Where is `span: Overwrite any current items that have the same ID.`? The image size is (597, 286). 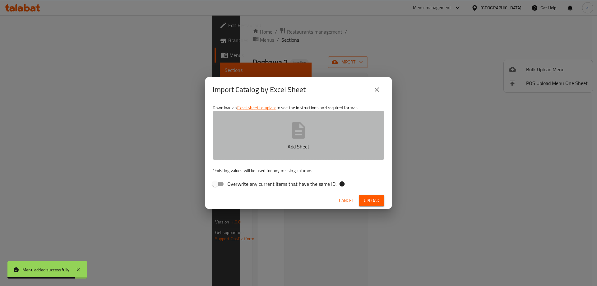 span: Overwrite any current items that have the same ID. is located at coordinates (282, 184).